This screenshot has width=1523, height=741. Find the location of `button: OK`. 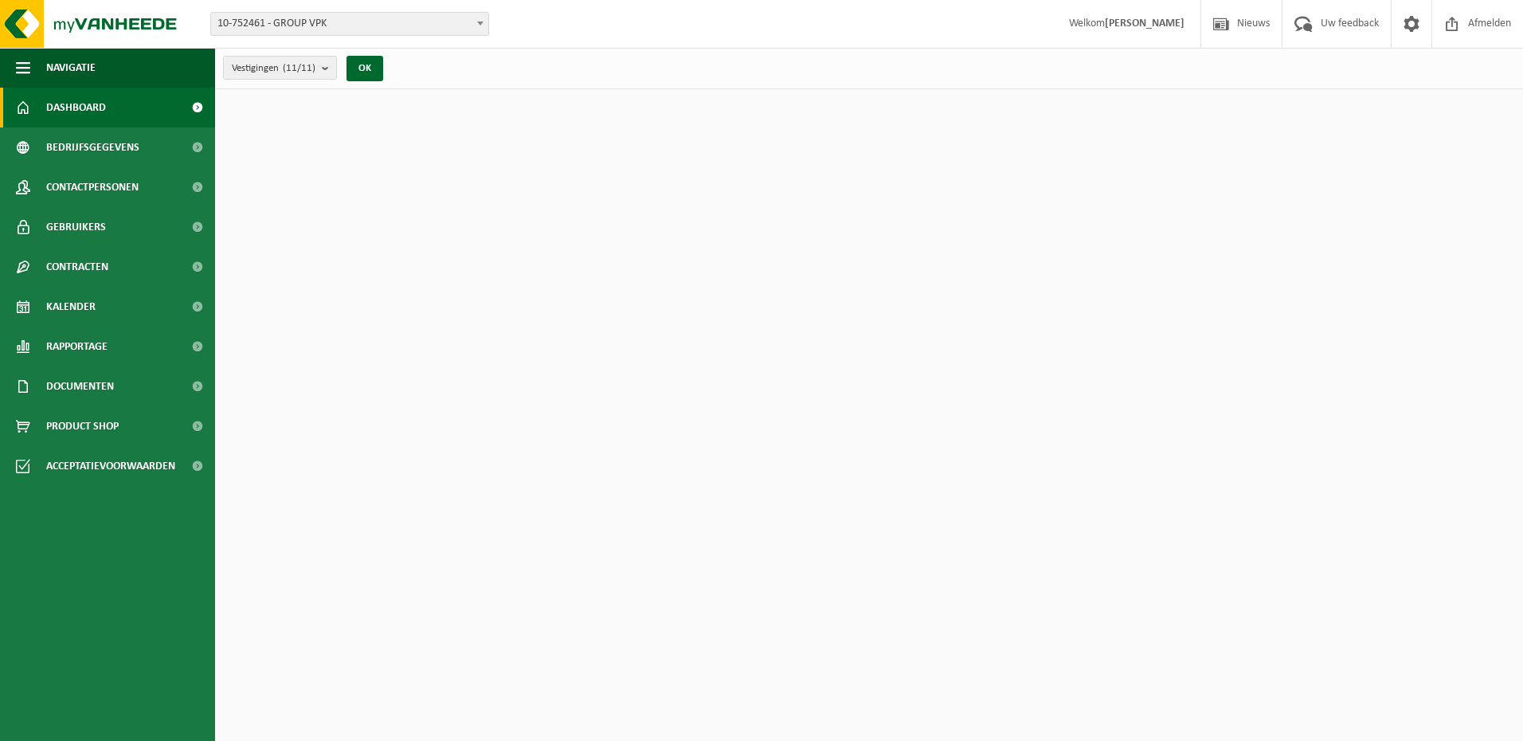

button: OK is located at coordinates (365, 68).